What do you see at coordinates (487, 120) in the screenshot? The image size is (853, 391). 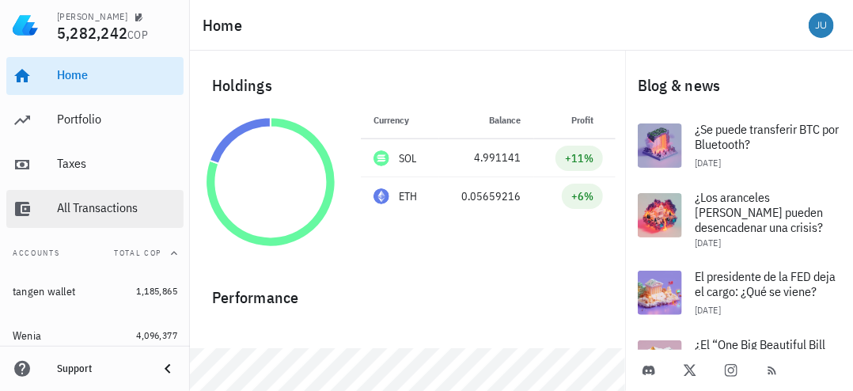 I see `th: Balance` at bounding box center [487, 120].